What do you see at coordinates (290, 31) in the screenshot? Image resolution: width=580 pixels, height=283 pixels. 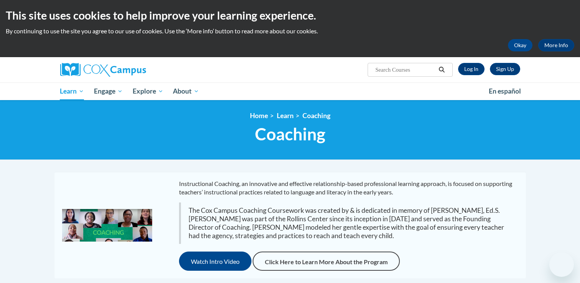 I see `p: By continuing to use the site you agree to our use of cookies. Use the ‘More info’ button to read...` at bounding box center [290, 31].